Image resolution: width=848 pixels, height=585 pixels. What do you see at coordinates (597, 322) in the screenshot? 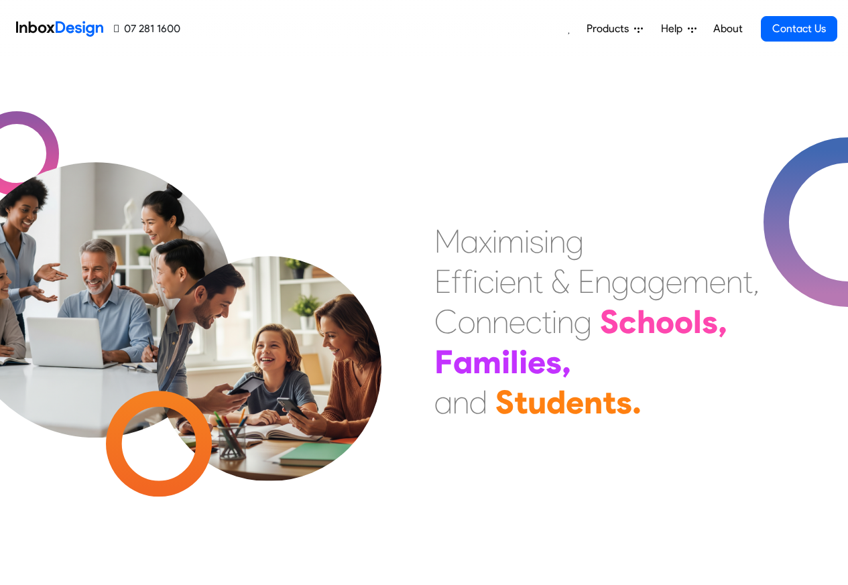
I see `div: Maximising Efficient & Engagement, Connecting Schools, Families, and Students.` at bounding box center [597, 322].